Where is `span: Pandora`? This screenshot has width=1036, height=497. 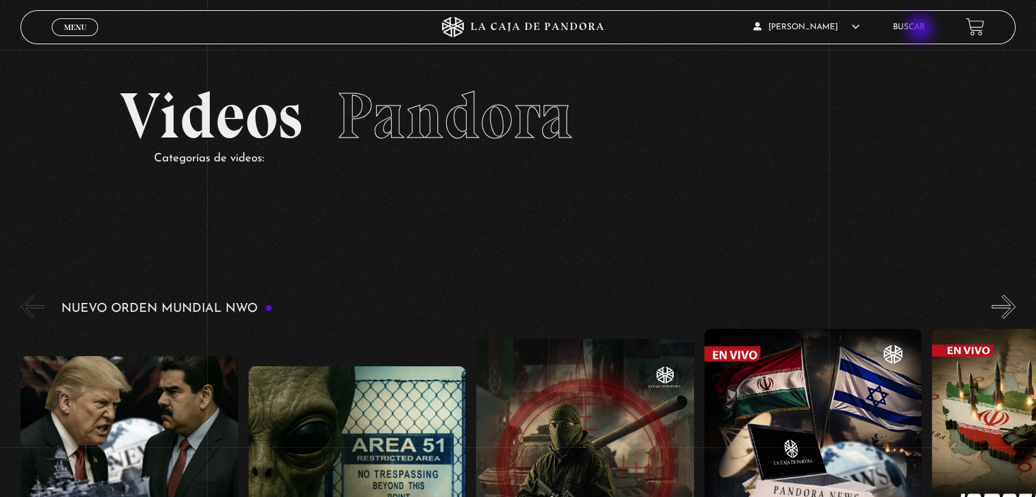
span: Pandora is located at coordinates (454, 116).